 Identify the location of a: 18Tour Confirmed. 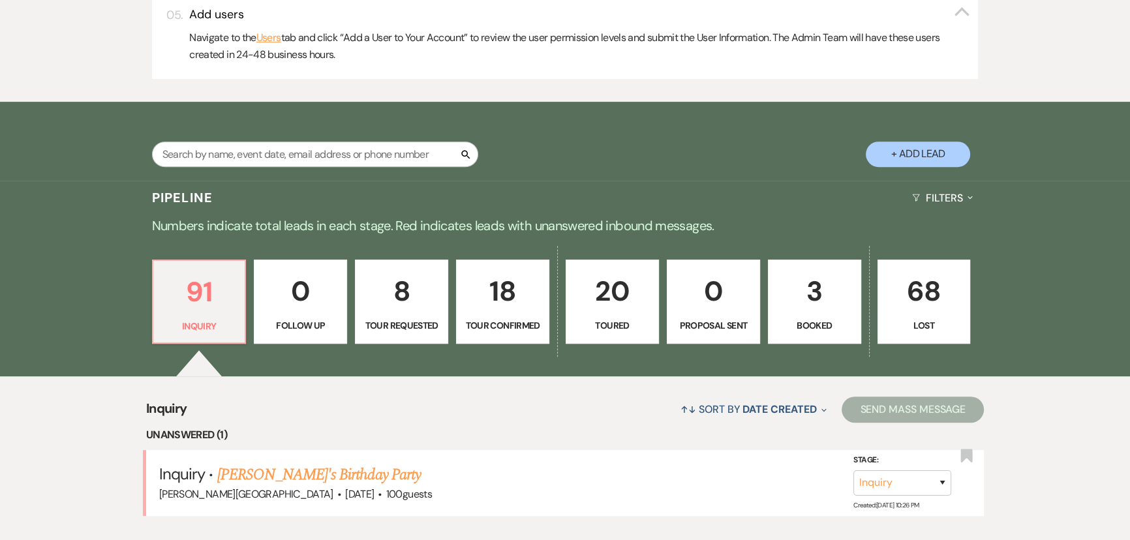
(502, 302).